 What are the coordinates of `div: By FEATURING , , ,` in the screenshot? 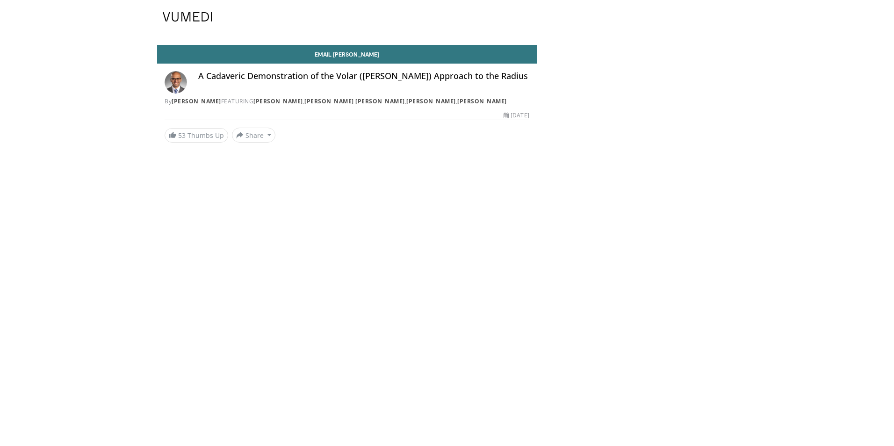 It's located at (347, 101).